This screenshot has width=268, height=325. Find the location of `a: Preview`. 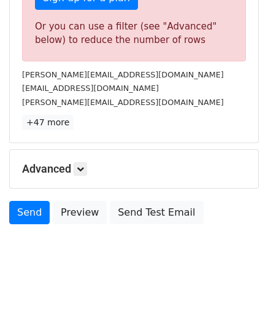

a: Preview is located at coordinates (80, 212).